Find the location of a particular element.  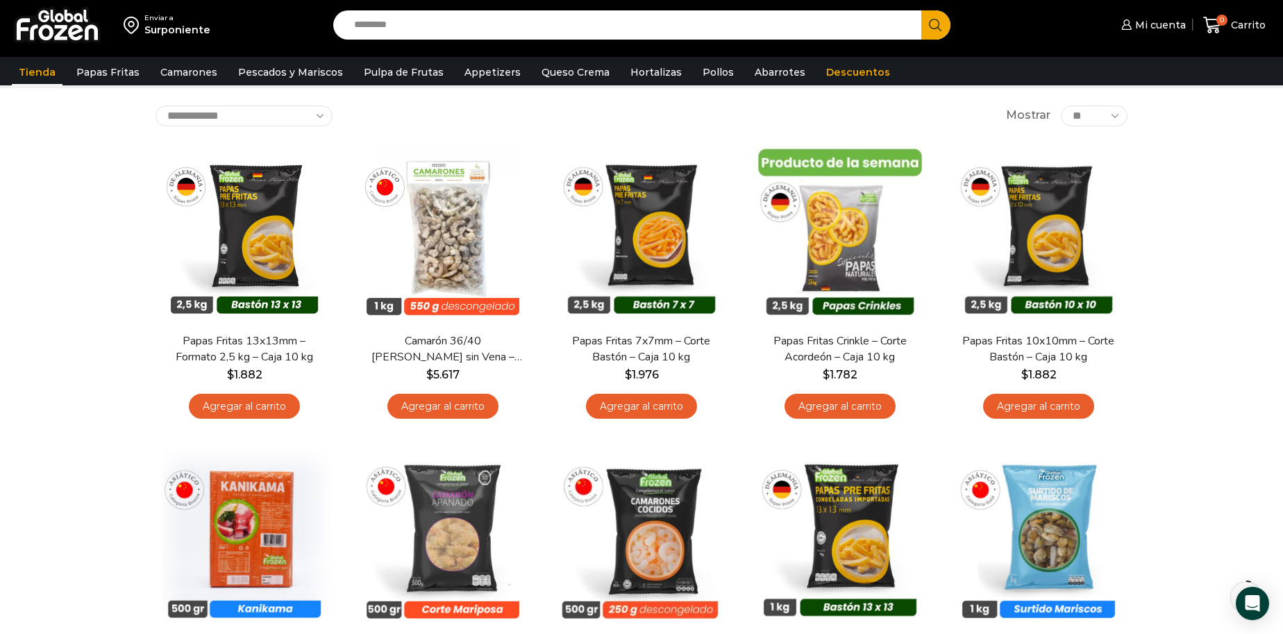

a: Abarrotes is located at coordinates (780, 72).